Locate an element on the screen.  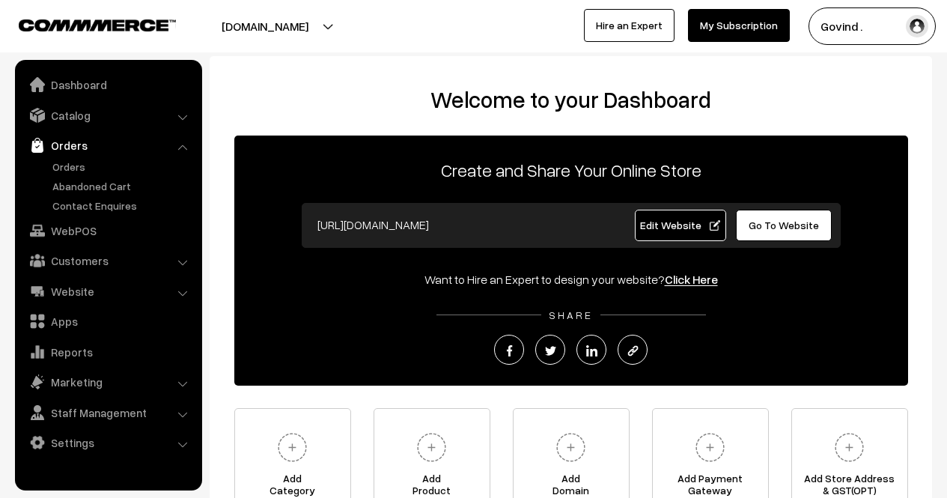
p: Create and Share Your Online Store is located at coordinates (571, 170).